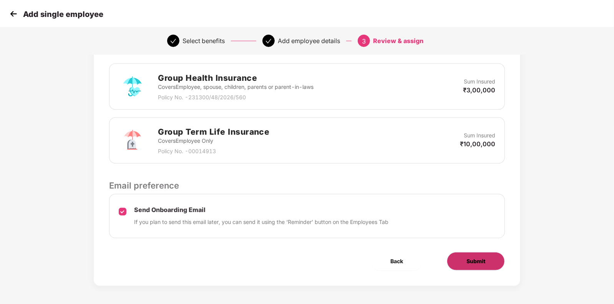  Describe the element at coordinates (261, 222) in the screenshot. I see `p: If you plan to send this email later, you can send it using the ‘Reminder’ button on the Employee...` at that location.